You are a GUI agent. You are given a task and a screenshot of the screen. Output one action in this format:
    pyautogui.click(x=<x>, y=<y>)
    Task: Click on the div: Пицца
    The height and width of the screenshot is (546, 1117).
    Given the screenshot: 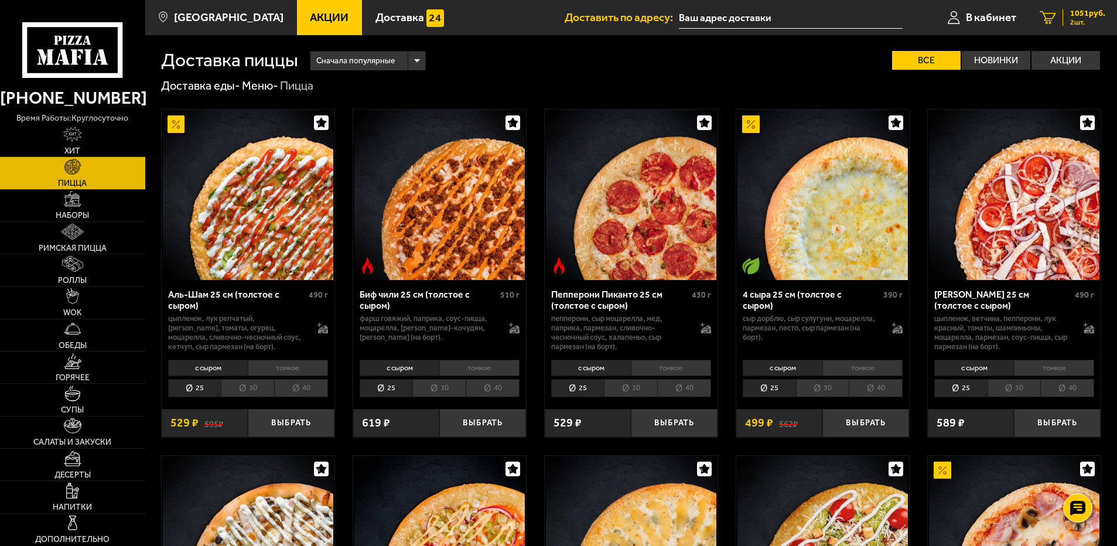 What is the action you would take?
    pyautogui.click(x=296, y=86)
    